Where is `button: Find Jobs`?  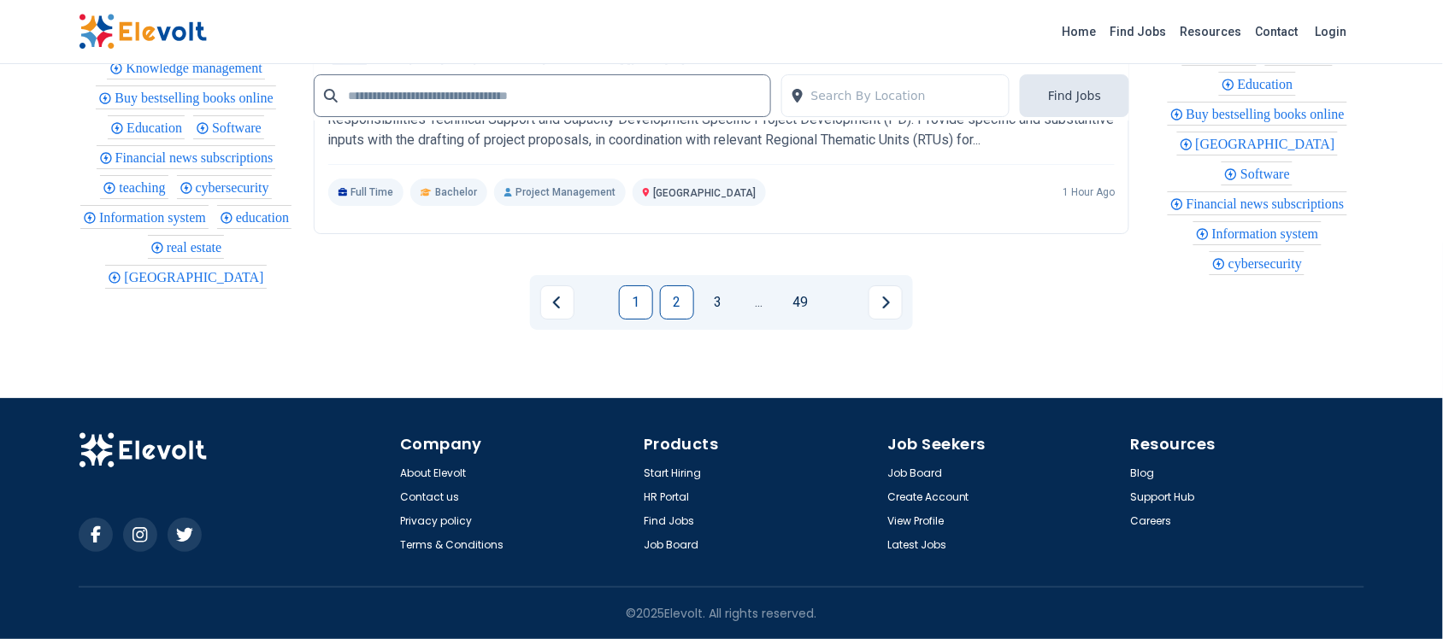
button: Find Jobs is located at coordinates (1074, 96).